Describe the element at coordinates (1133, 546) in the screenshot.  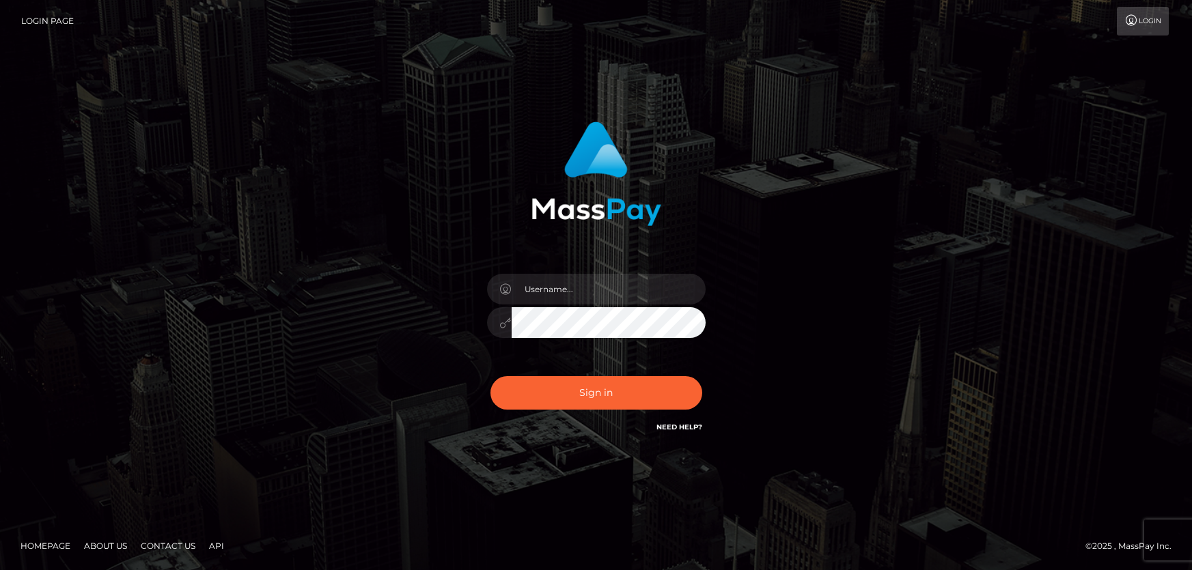
I see `div: © 2025 , MassPay Inc.` at that location.